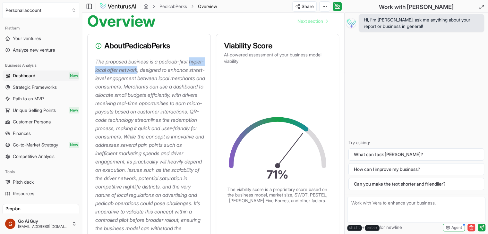 This screenshot has height=234, width=488. What do you see at coordinates (34, 110) in the screenshot?
I see `span: Unique Selling Points` at bounding box center [34, 110].